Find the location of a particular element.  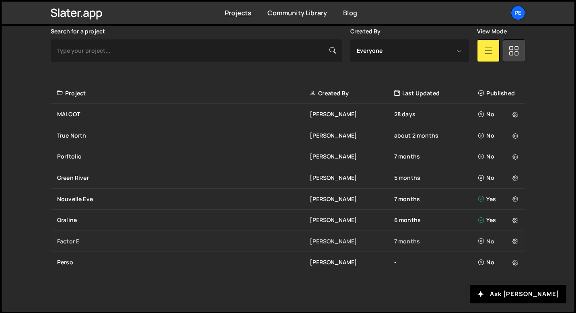

input: Type your project... is located at coordinates (196, 51).